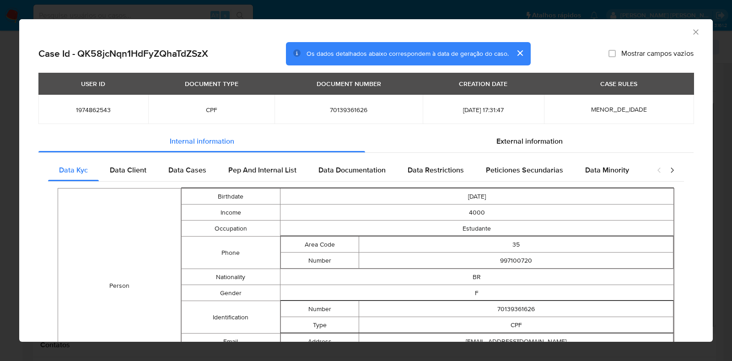  Describe the element at coordinates (202, 141) in the screenshot. I see `span: Internal information` at that location.